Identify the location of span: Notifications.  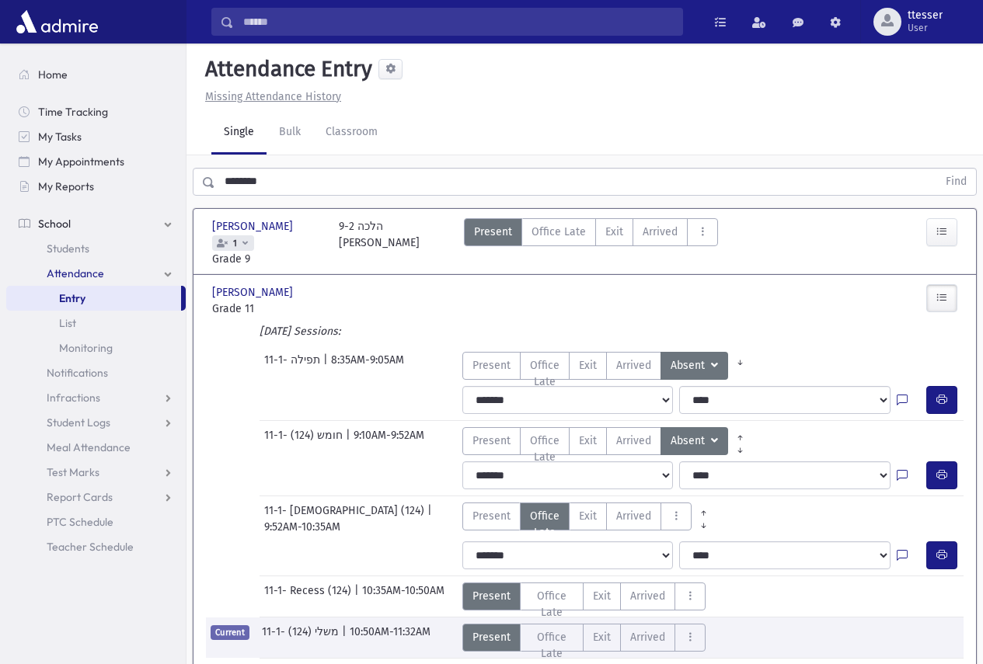
(77, 373).